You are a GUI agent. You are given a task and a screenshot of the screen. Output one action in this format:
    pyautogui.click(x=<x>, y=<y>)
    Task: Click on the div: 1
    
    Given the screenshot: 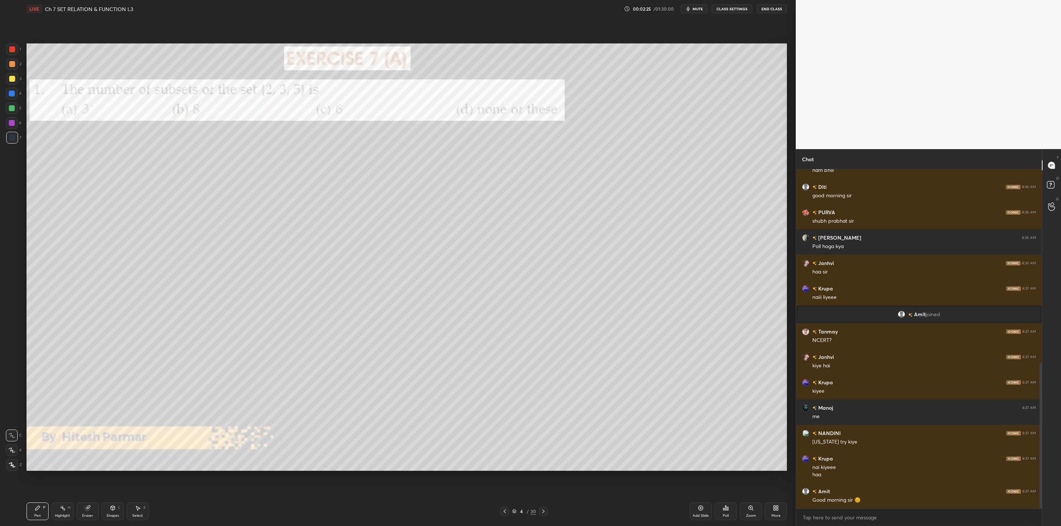 What is the action you would take?
    pyautogui.click(x=14, y=49)
    